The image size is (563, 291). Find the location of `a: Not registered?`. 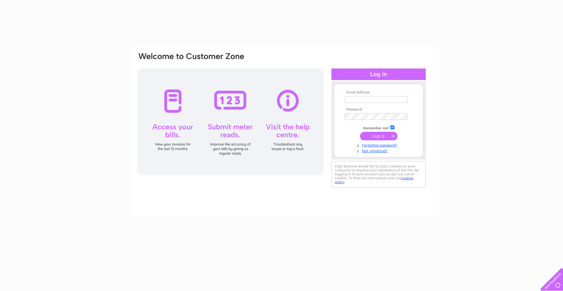

a: Not registered? is located at coordinates (379, 150).